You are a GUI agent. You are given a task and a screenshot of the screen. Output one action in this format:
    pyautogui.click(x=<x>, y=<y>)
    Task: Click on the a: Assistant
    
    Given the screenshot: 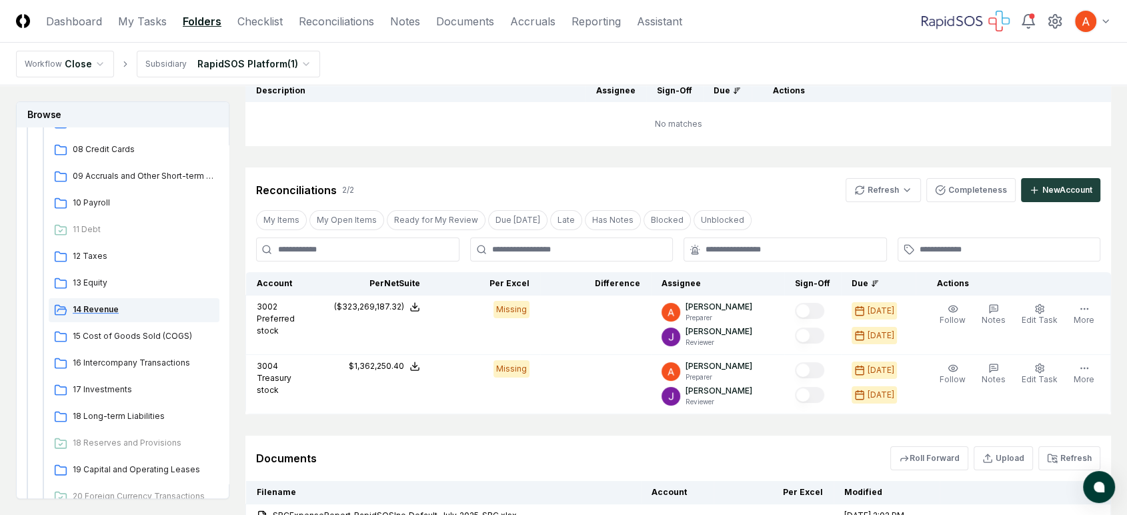 What is the action you would take?
    pyautogui.click(x=660, y=21)
    